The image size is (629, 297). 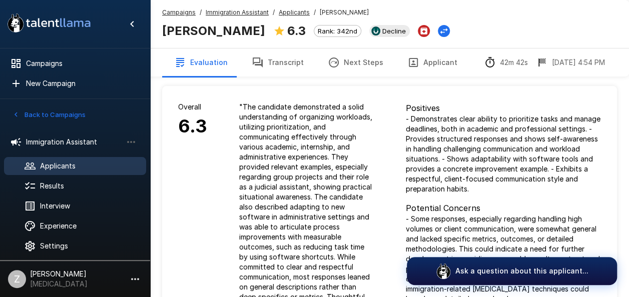 What do you see at coordinates (512, 271) in the screenshot?
I see `button: Ask a question about this applicant...` at bounding box center [512, 271].